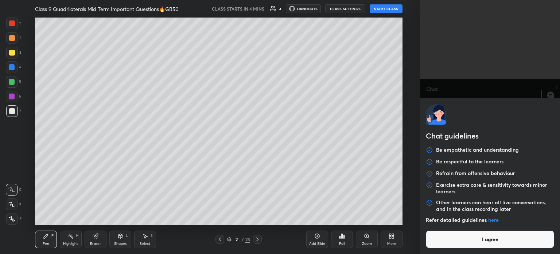  Describe the element at coordinates (13, 23) in the screenshot. I see `div: 1` at that location.